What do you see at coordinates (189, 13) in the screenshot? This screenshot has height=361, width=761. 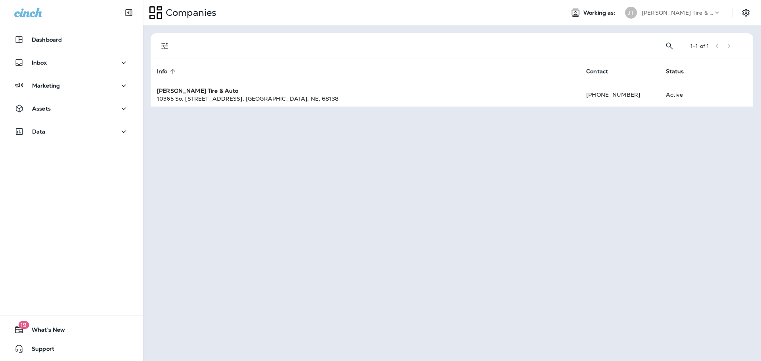 I see `p: Companies` at bounding box center [189, 13].